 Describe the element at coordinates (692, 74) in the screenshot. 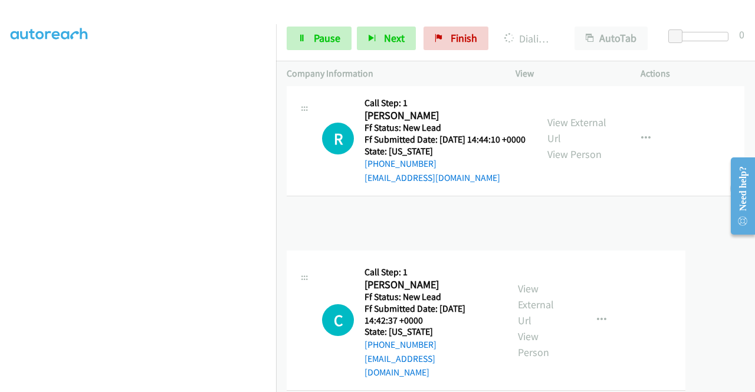

I see `p: Actions` at that location.